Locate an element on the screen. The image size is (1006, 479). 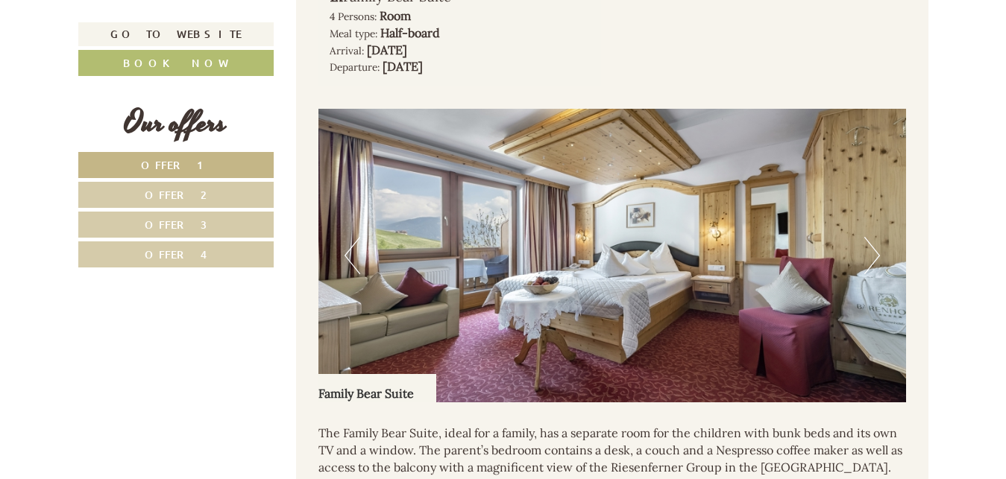
a: Go to website is located at coordinates (176, 34).